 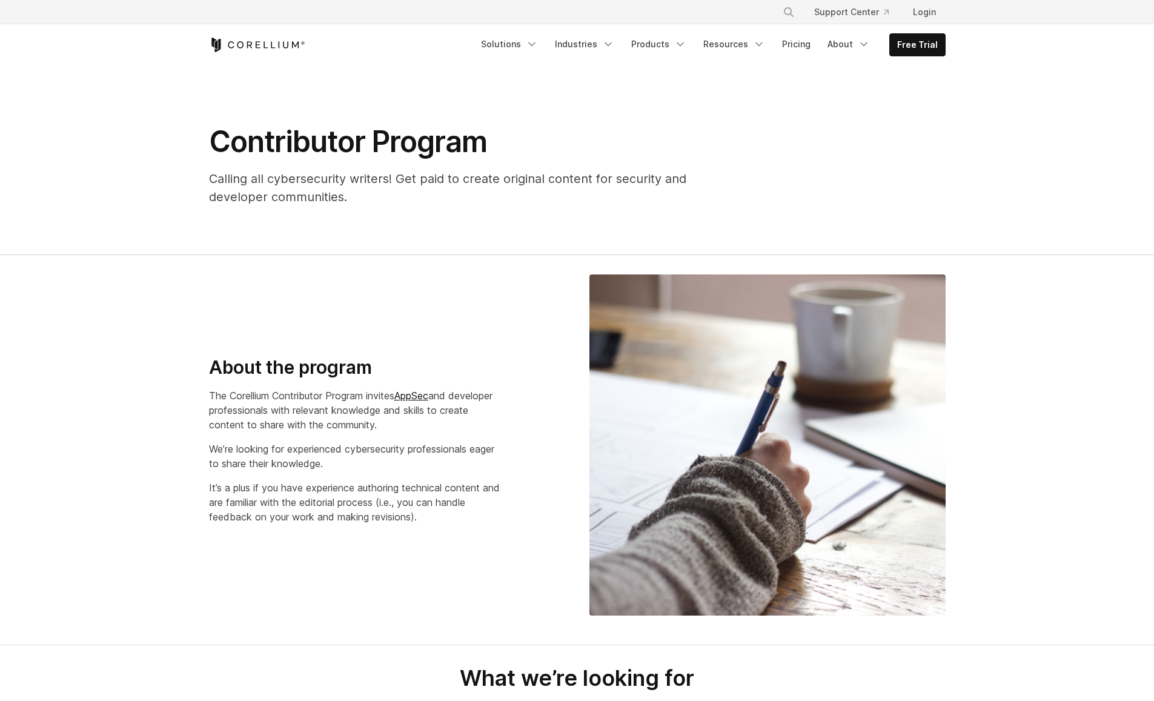 I want to click on a: Support Center, so click(x=851, y=12).